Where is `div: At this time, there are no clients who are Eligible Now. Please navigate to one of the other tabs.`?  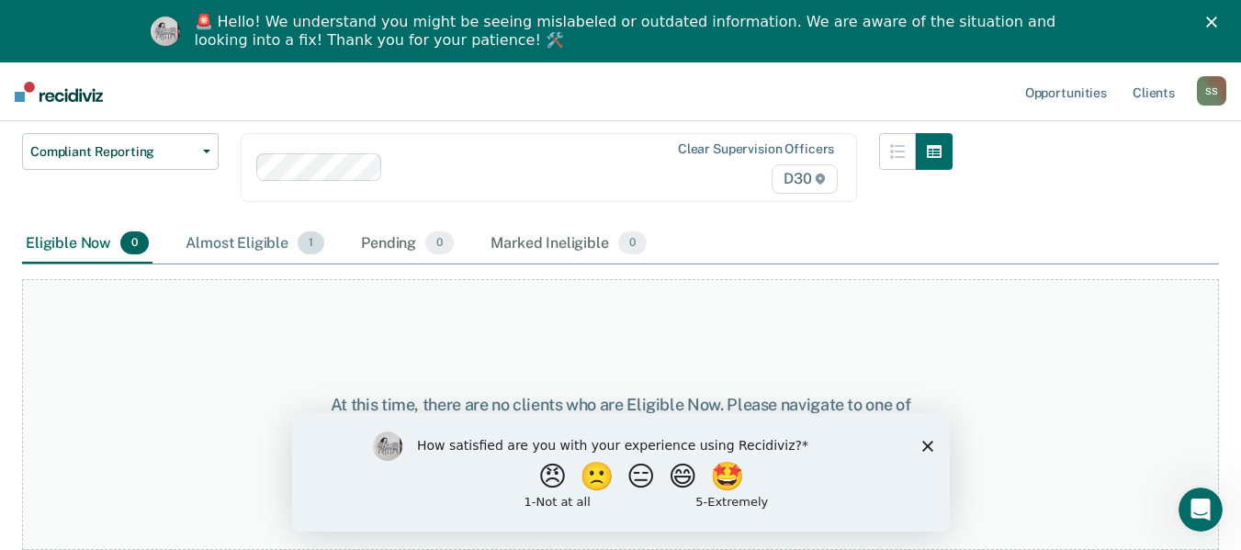
div: At this time, there are no clients who are Eligible Now. Please navigate to one of the other tabs. is located at coordinates (620, 414).